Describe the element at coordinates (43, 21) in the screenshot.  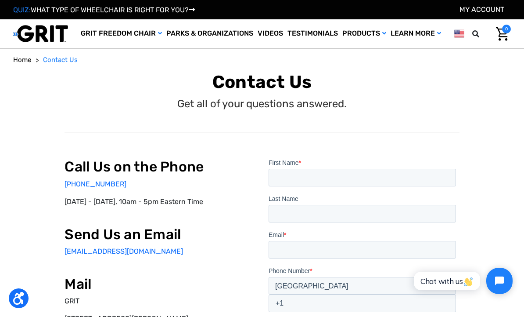
I see `span: Chat with us` at that location.